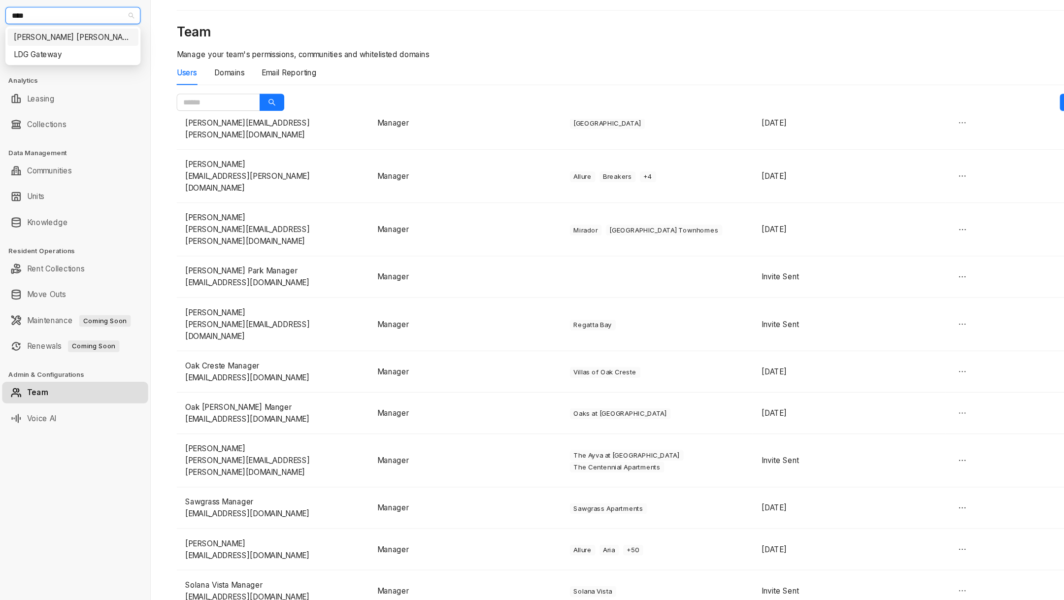  What do you see at coordinates (68, 274) in the screenshot?
I see `li: Rent Collections` at bounding box center [68, 274].